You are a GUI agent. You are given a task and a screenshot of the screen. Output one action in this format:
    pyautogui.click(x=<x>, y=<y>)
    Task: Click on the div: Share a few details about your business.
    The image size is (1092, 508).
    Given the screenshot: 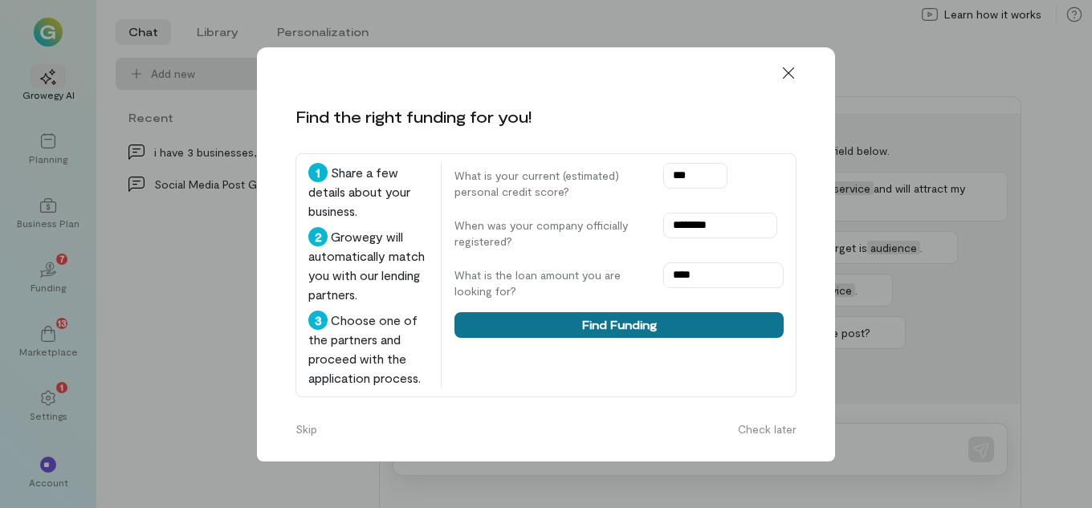 What is the action you would take?
    pyautogui.click(x=368, y=192)
    